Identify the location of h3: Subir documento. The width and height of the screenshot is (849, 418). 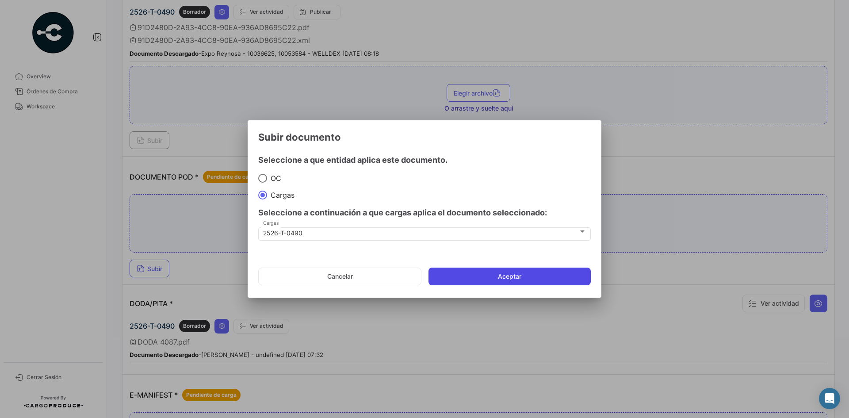
(424, 137).